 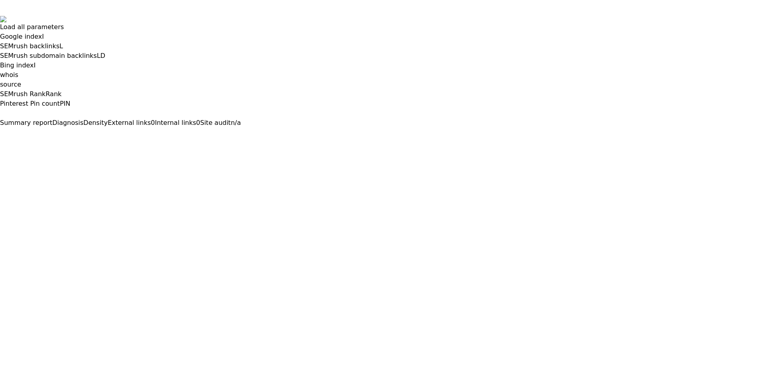 I want to click on a: Site auditn/a, so click(x=221, y=123).